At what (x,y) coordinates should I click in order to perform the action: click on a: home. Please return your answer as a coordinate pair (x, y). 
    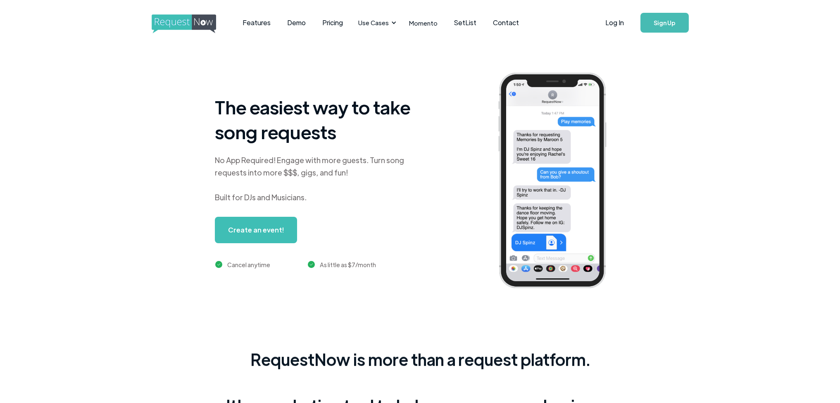
    Looking at the image, I should click on (183, 23).